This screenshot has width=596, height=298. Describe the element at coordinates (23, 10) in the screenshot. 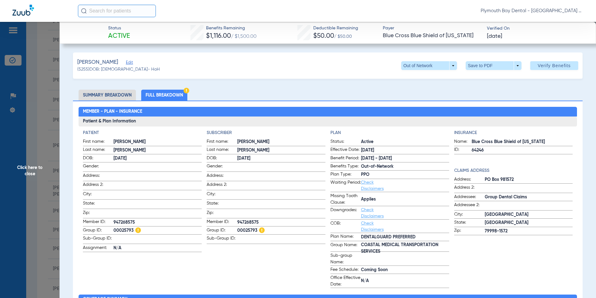

I see `img: Zuub Logo` at that location.